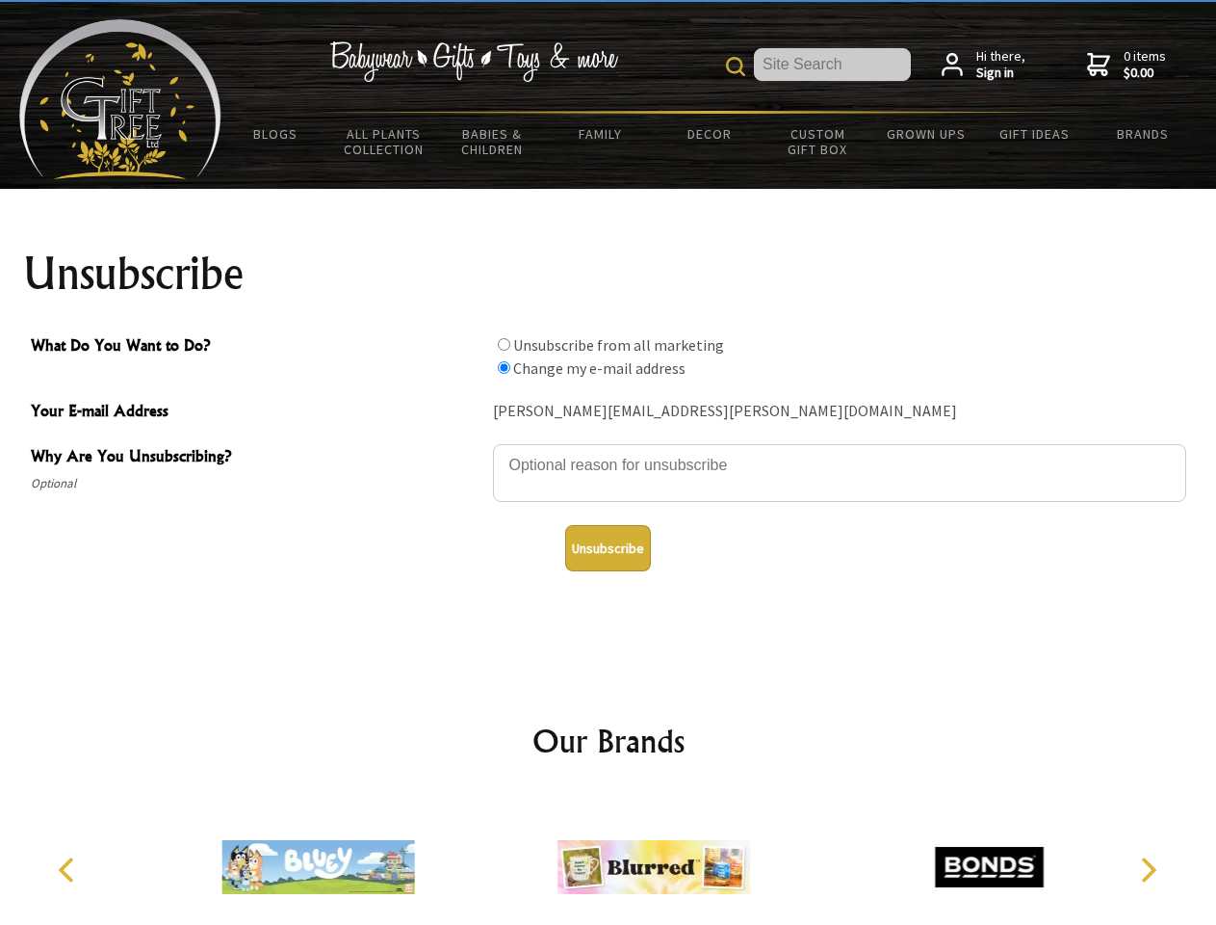  Describe the element at coordinates (1001, 73) in the screenshot. I see `strong: Sign in` at that location.